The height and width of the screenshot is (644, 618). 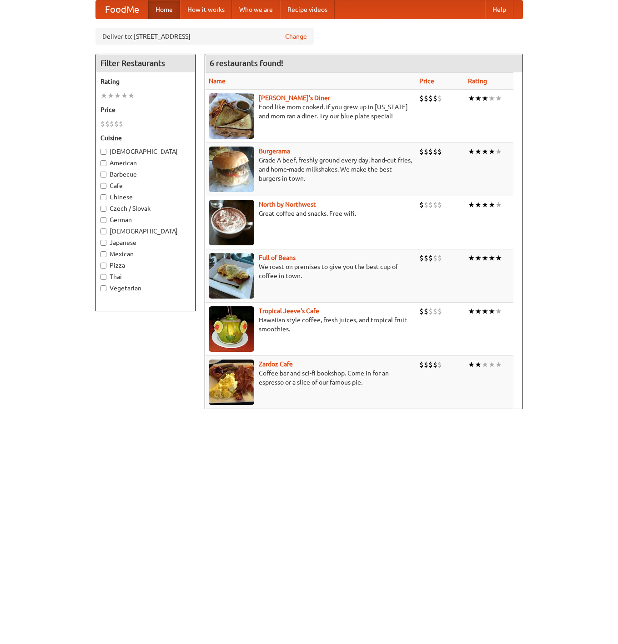 I want to click on img: jeeves.jpg, so click(x=232, y=329).